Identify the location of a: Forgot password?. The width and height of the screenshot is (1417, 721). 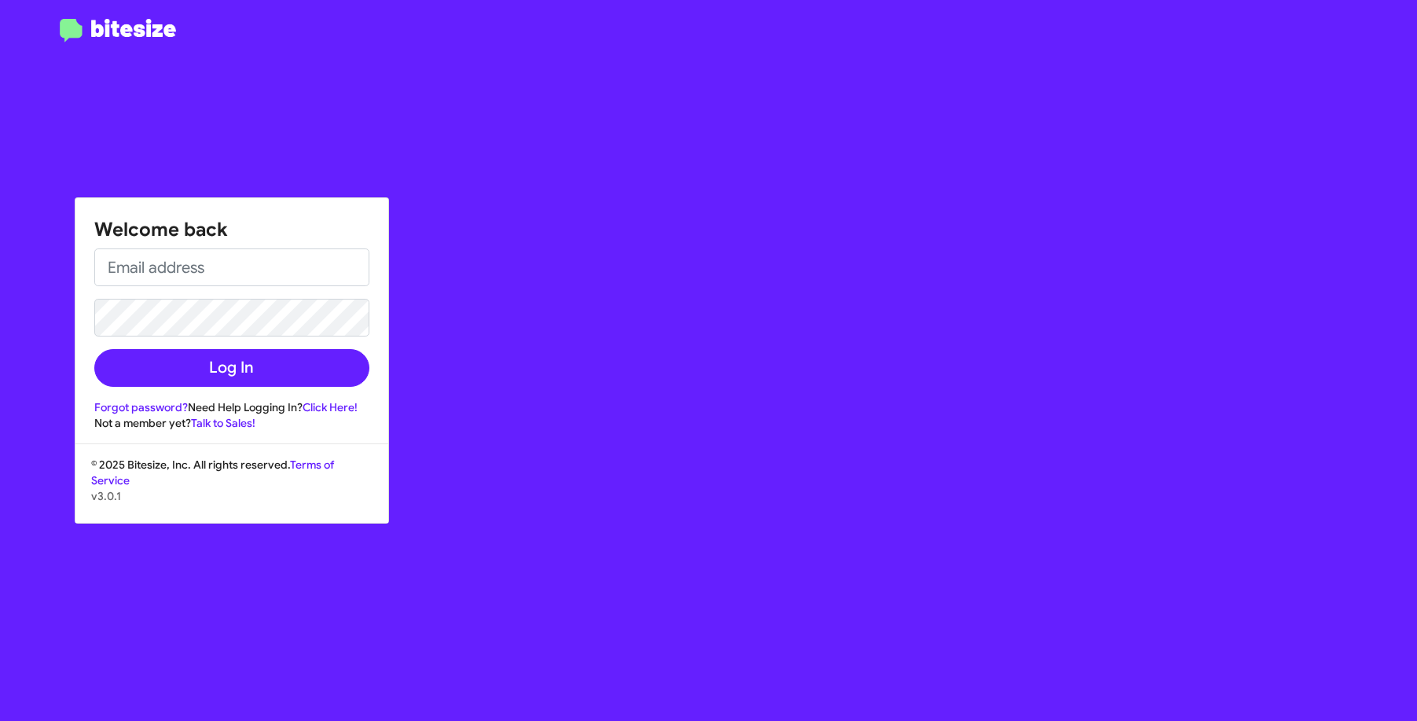
(141, 407).